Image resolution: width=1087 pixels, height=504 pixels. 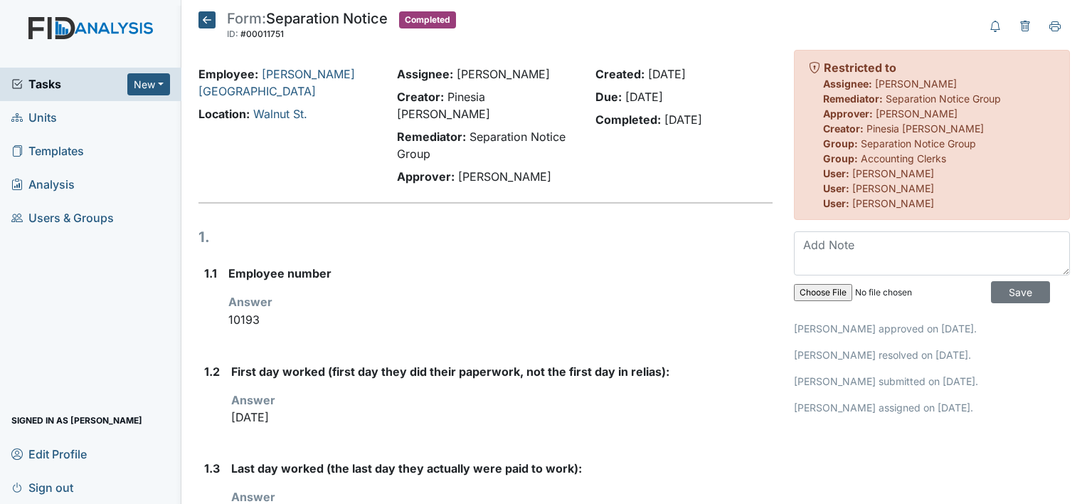 What do you see at coordinates (69, 84) in the screenshot?
I see `a: Tasks` at bounding box center [69, 84].